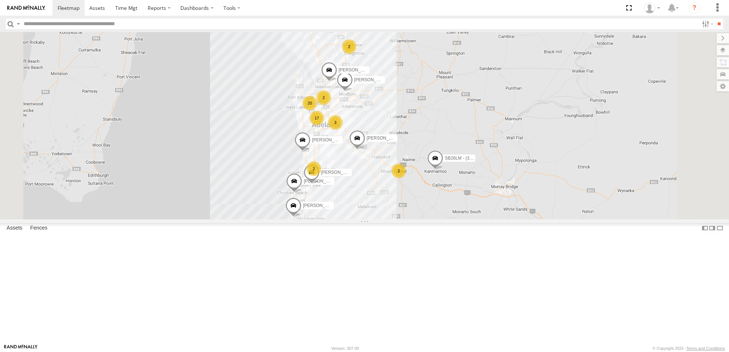 The image size is (729, 352). What do you see at coordinates (14, 229) in the screenshot?
I see `label: Assets` at bounding box center [14, 229].